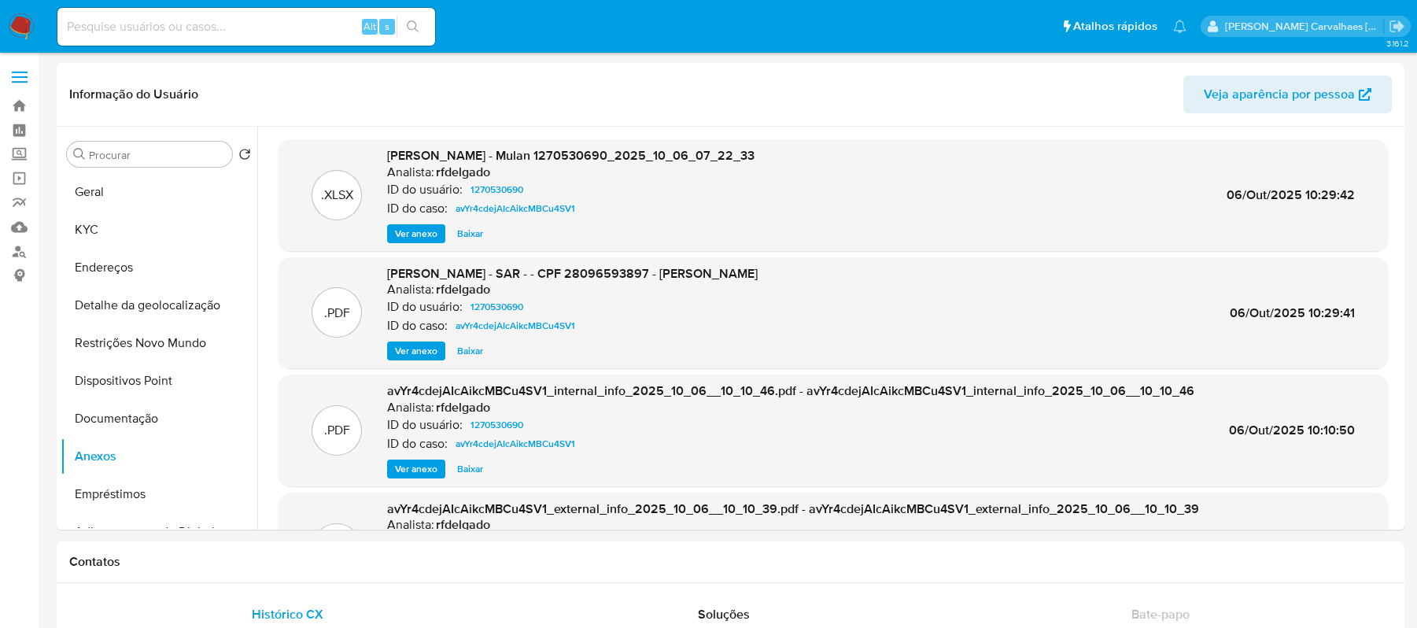 Image resolution: width=1417 pixels, height=628 pixels. What do you see at coordinates (79, 154) in the screenshot?
I see `button: Procurar` at bounding box center [79, 154].